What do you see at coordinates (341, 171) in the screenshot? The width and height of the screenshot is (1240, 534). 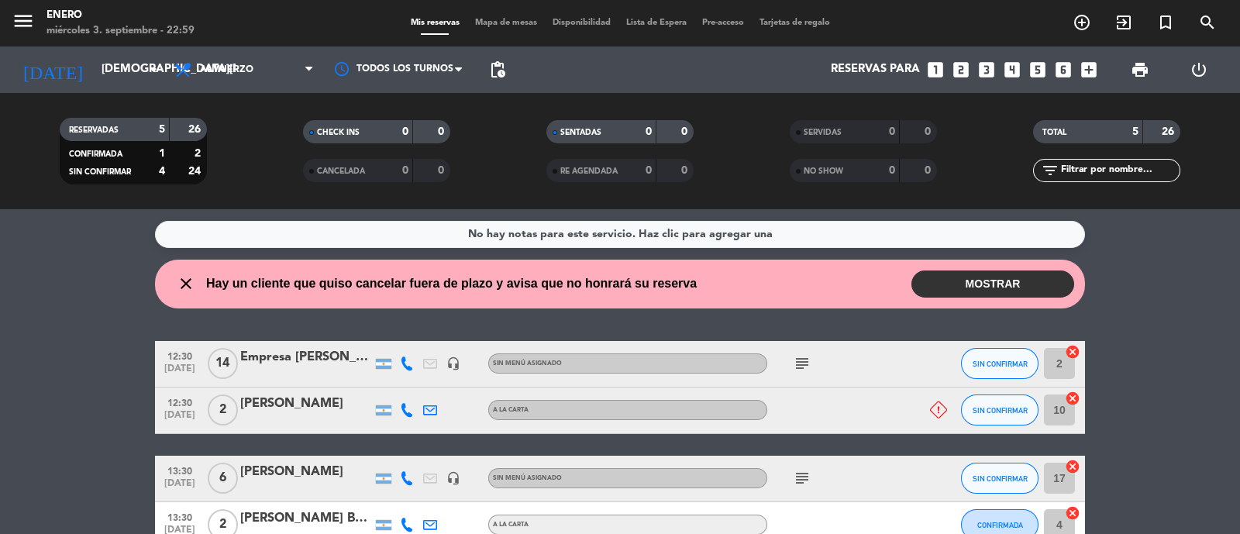 I see `span: CANCELADA` at bounding box center [341, 171].